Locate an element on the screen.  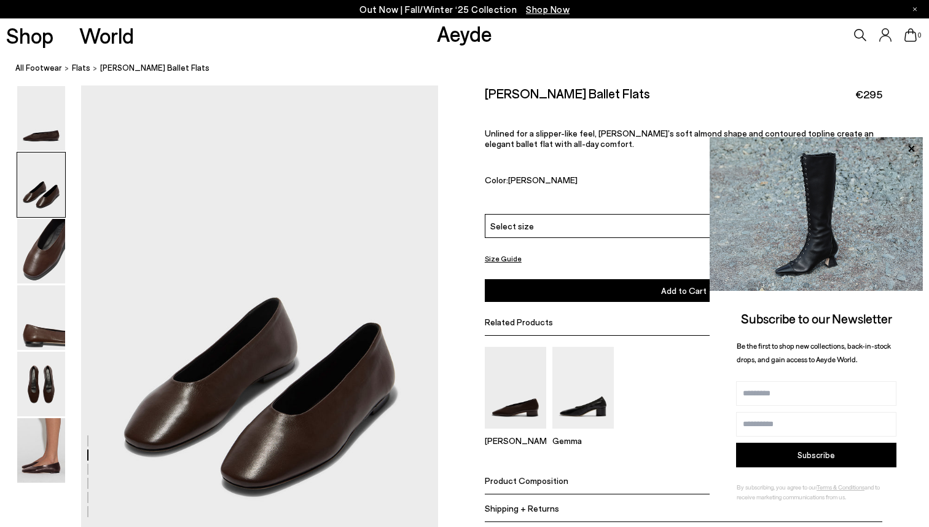
img: 2a6287a1333c9a56320fd6e7b3c4a9a9.jpg is located at coordinates (816, 214).